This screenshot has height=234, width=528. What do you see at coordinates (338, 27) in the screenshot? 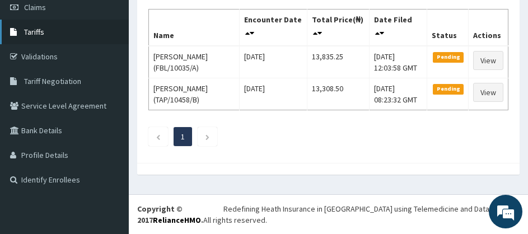
I see `th: Total Price(₦)` at bounding box center [338, 27].